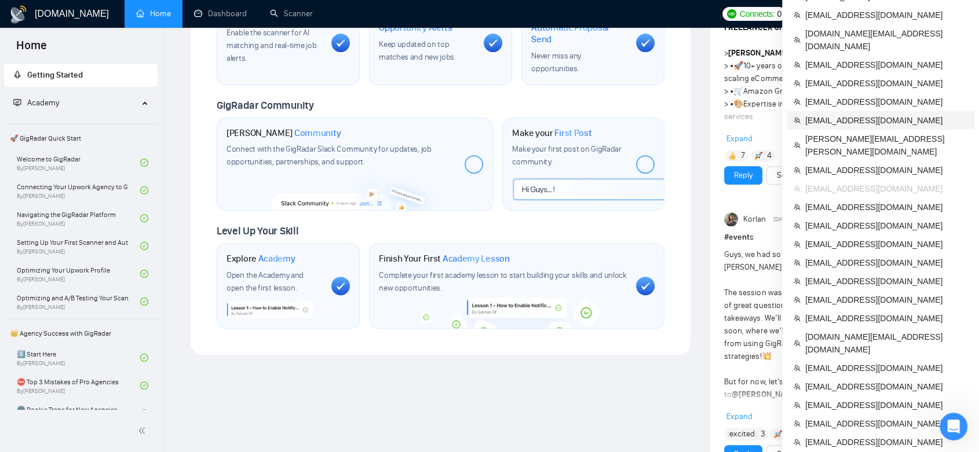  I want to click on span: Never miss any opportunities., so click(556, 62).